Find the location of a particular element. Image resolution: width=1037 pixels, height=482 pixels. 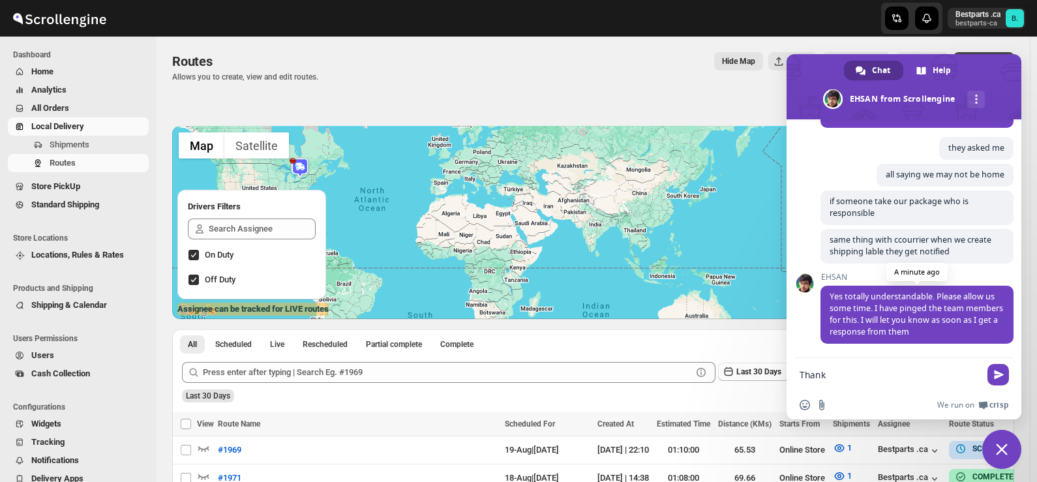

p: Allows you to create, view and edit routes. is located at coordinates (245, 77).